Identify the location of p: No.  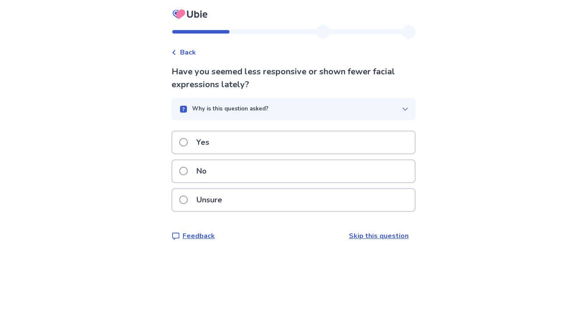
(201, 171).